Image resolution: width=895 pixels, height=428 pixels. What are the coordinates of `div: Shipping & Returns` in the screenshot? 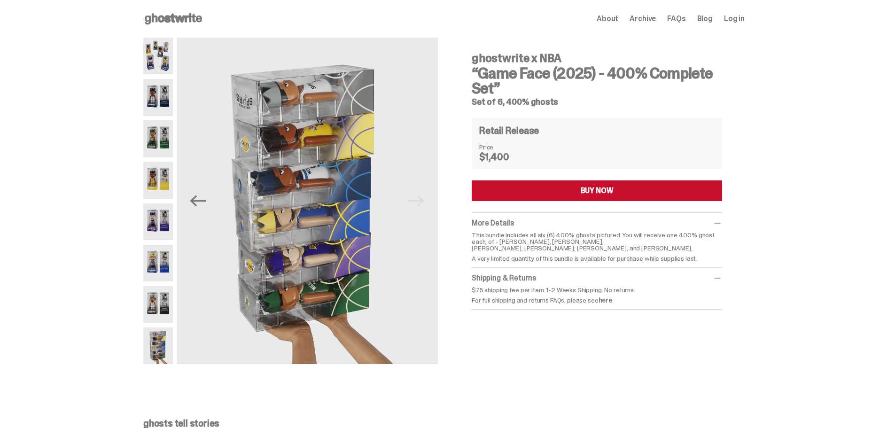 It's located at (597, 278).